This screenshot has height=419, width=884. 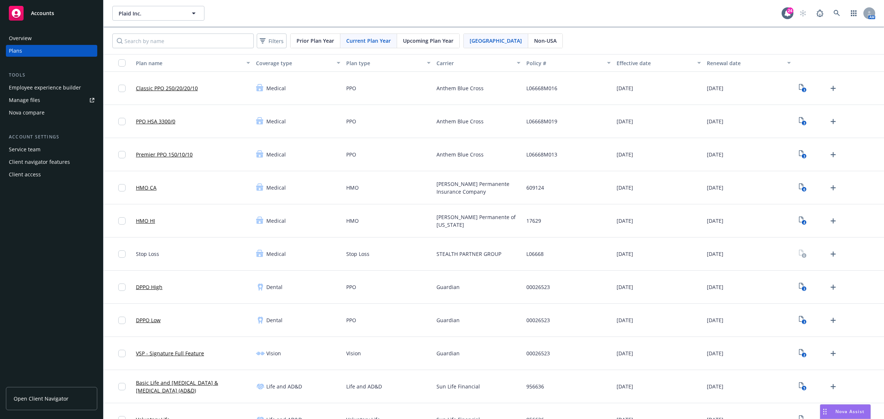 I want to click on div: Policy #, so click(x=564, y=63).